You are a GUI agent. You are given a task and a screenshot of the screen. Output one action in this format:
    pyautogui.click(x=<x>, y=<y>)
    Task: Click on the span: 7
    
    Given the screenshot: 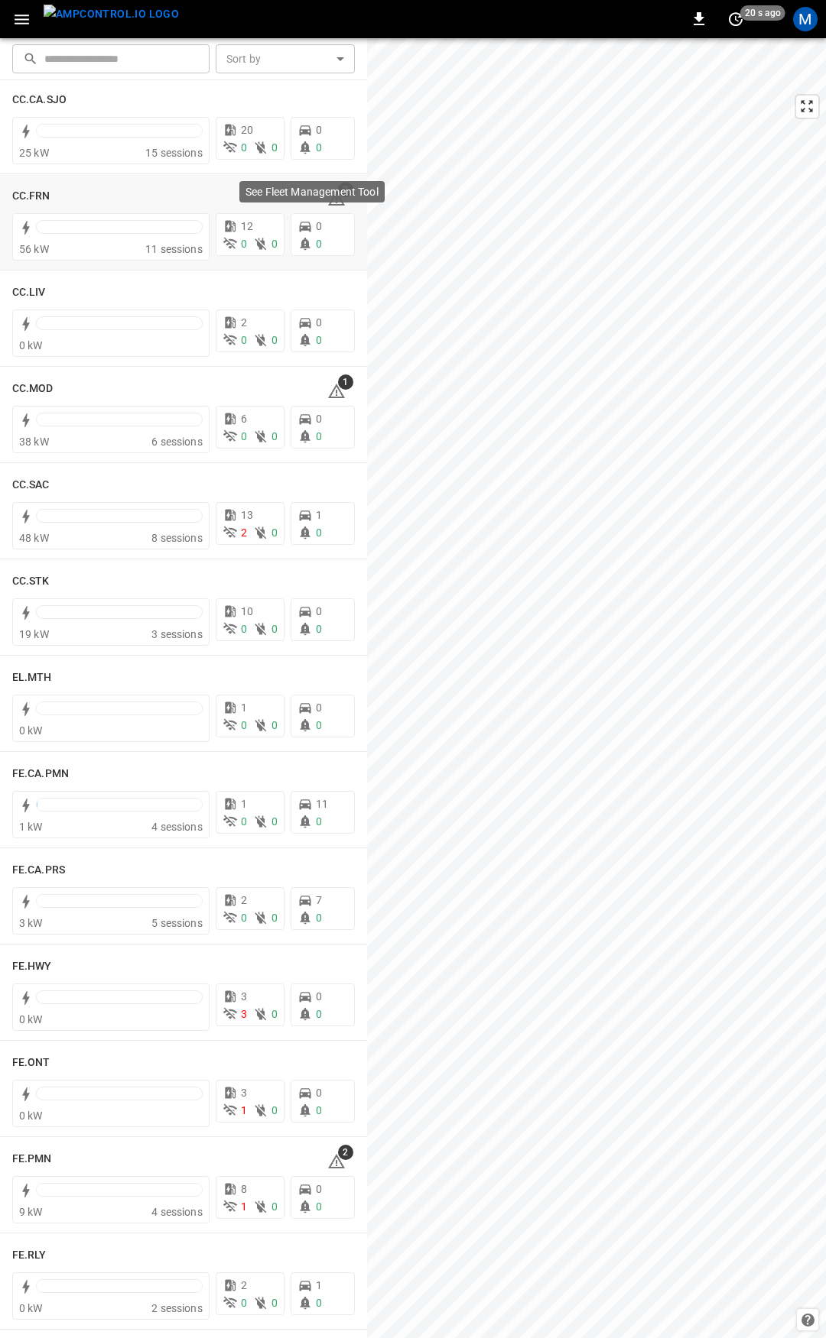 What is the action you would take?
    pyautogui.click(x=319, y=900)
    